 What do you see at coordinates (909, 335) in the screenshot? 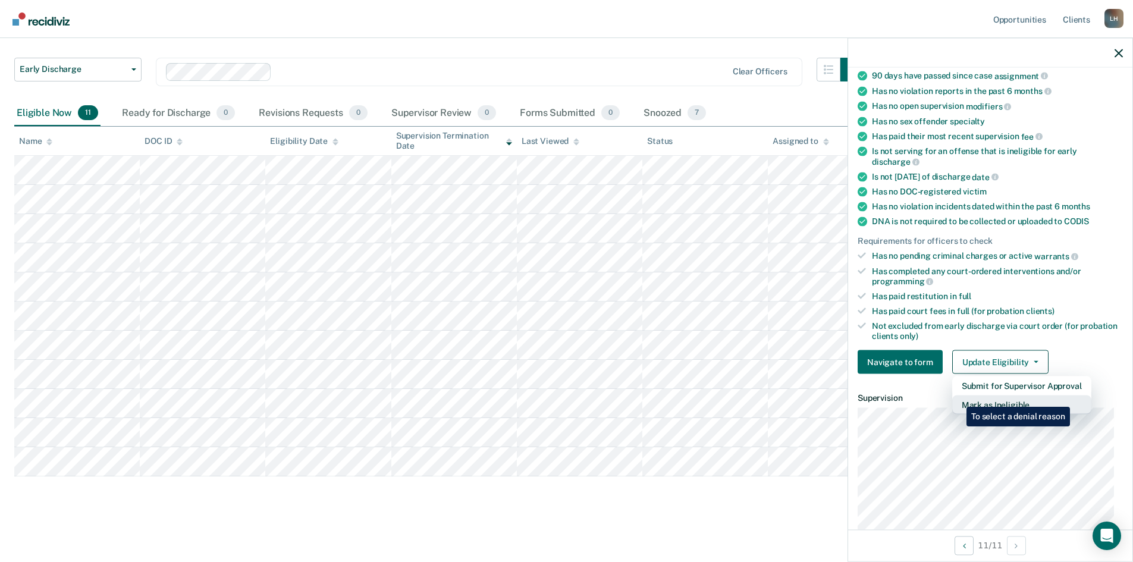
I see `span: only)` at bounding box center [909, 335].